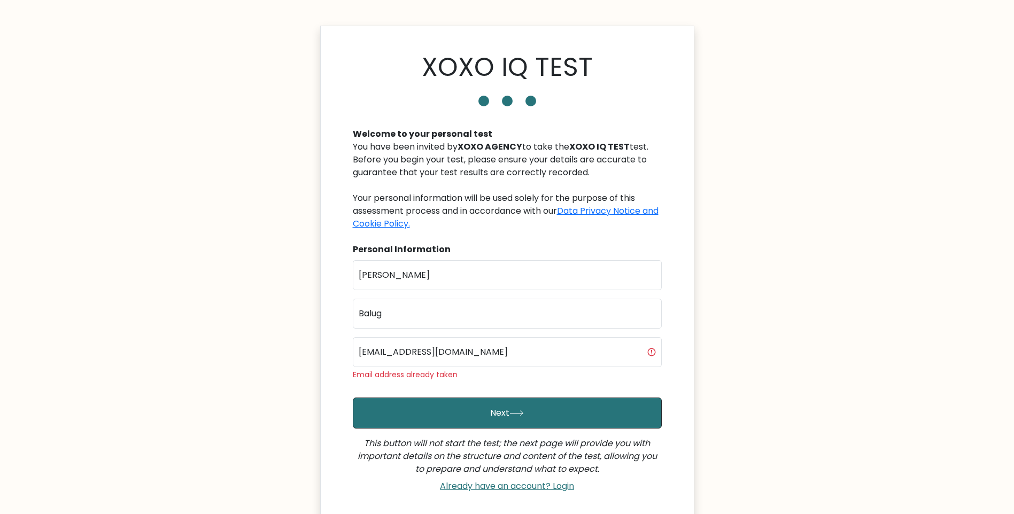 This screenshot has height=514, width=1014. What do you see at coordinates (507, 413) in the screenshot?
I see `button: Next` at bounding box center [507, 413].